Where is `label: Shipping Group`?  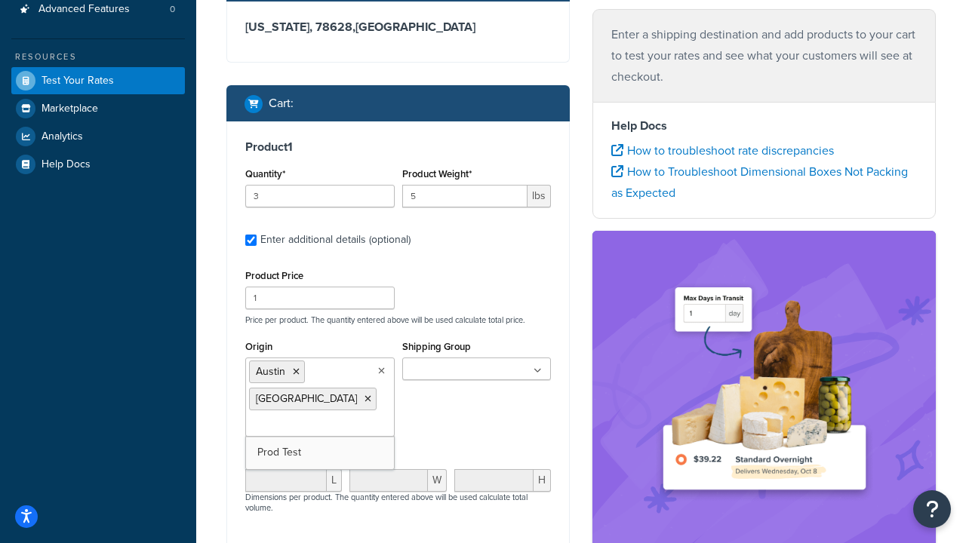 label: Shipping Group is located at coordinates (436, 346).